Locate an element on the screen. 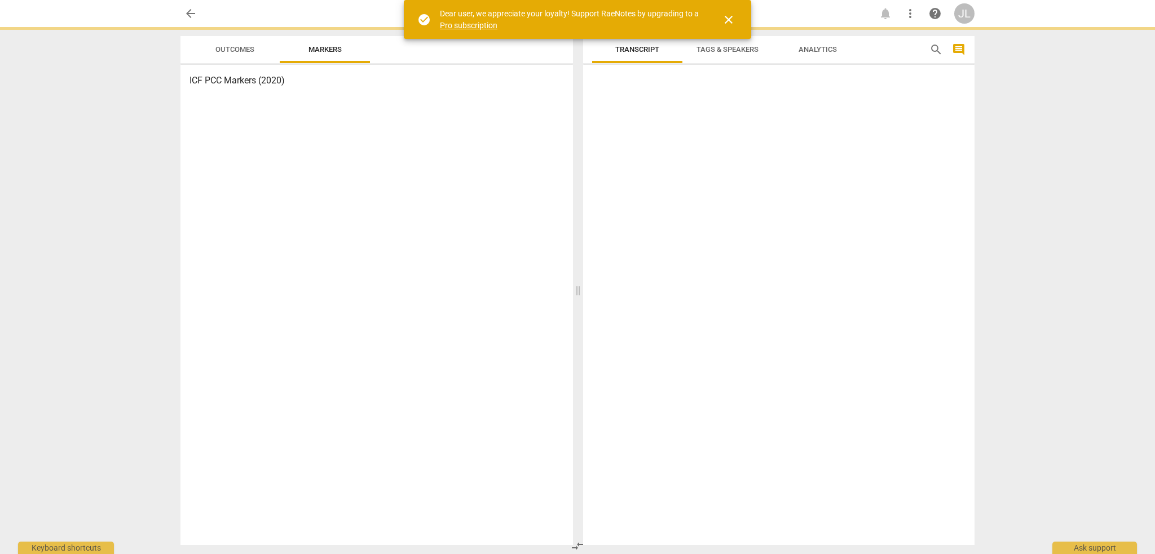 The width and height of the screenshot is (1155, 554). a: Pro subscription is located at coordinates (469, 25).